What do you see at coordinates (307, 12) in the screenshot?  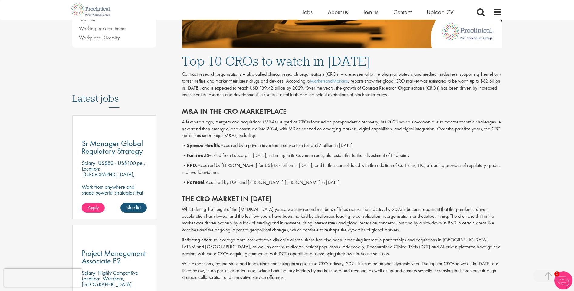 I see `a: Jobs` at bounding box center [307, 12].